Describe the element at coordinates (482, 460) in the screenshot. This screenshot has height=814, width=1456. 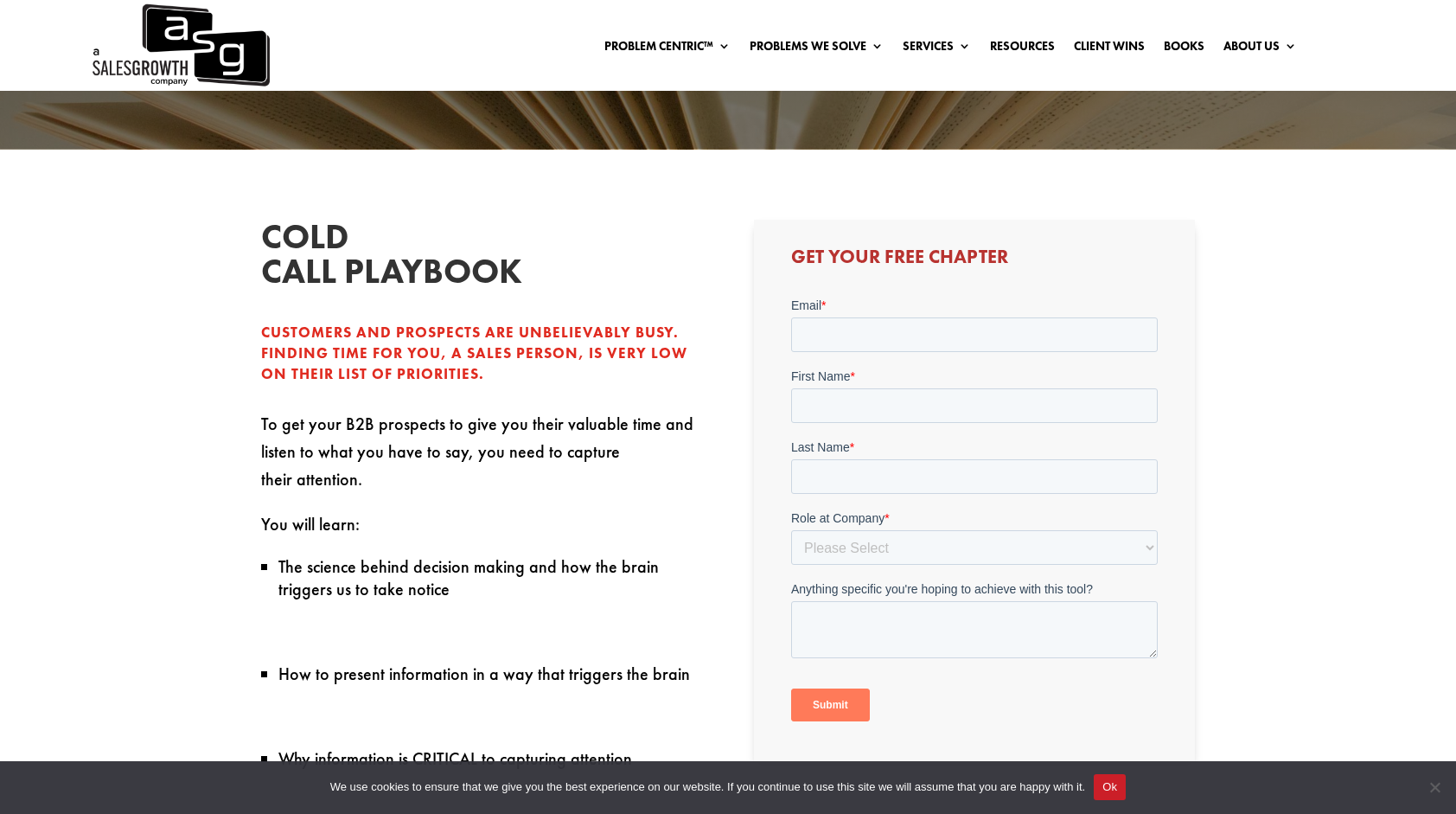
I see `p: To get your B2B prospects to give you their valuable time and listen to what you have to say, you...` at that location.